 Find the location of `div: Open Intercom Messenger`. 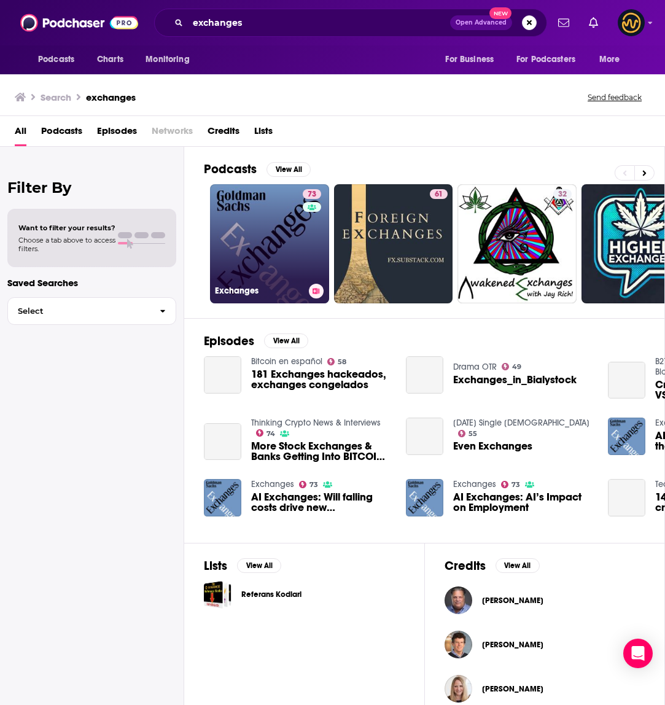

div: Open Intercom Messenger is located at coordinates (638, 653).